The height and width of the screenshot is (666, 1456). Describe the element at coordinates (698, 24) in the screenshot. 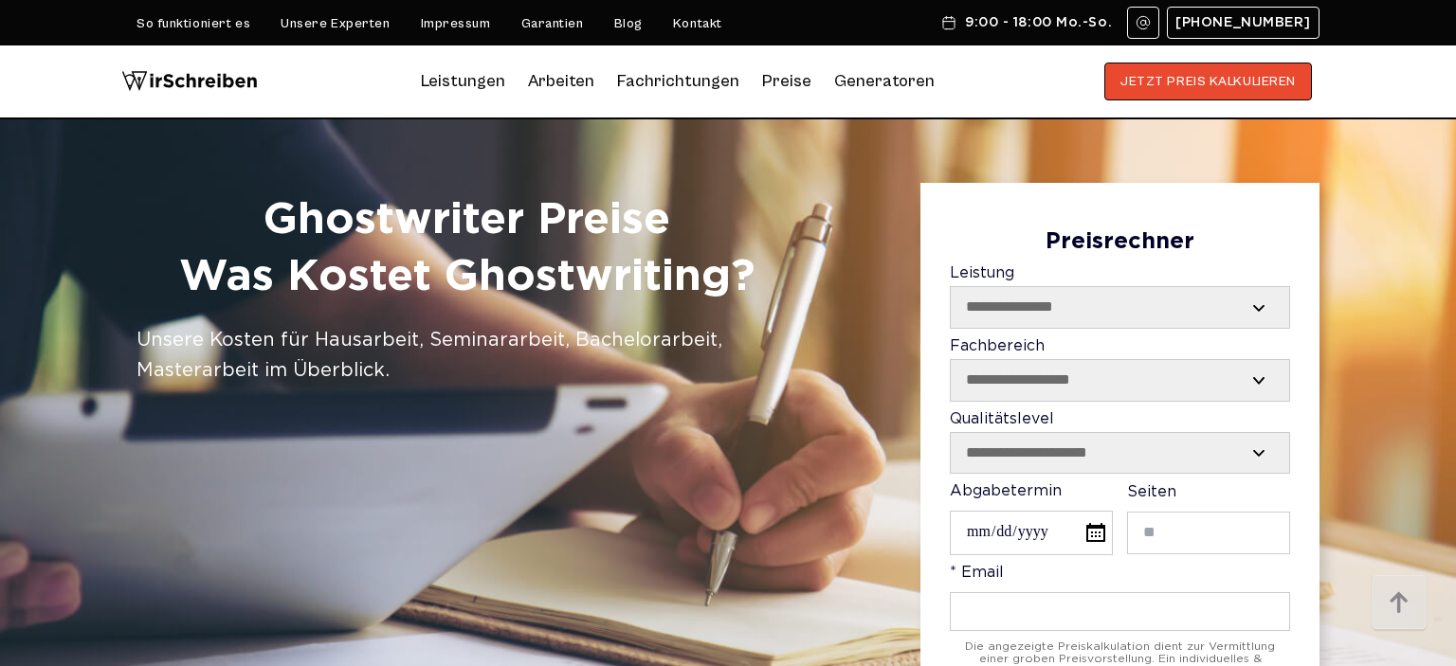

I see `a: Kontakt` at that location.